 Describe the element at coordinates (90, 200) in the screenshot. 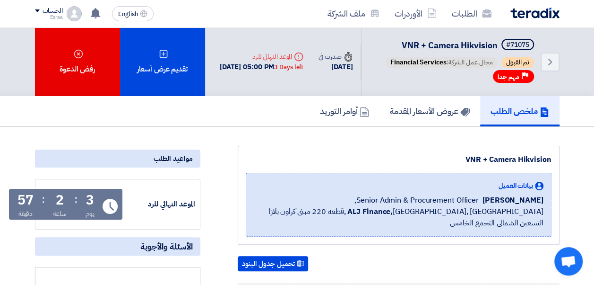

I see `div: 3` at that location.